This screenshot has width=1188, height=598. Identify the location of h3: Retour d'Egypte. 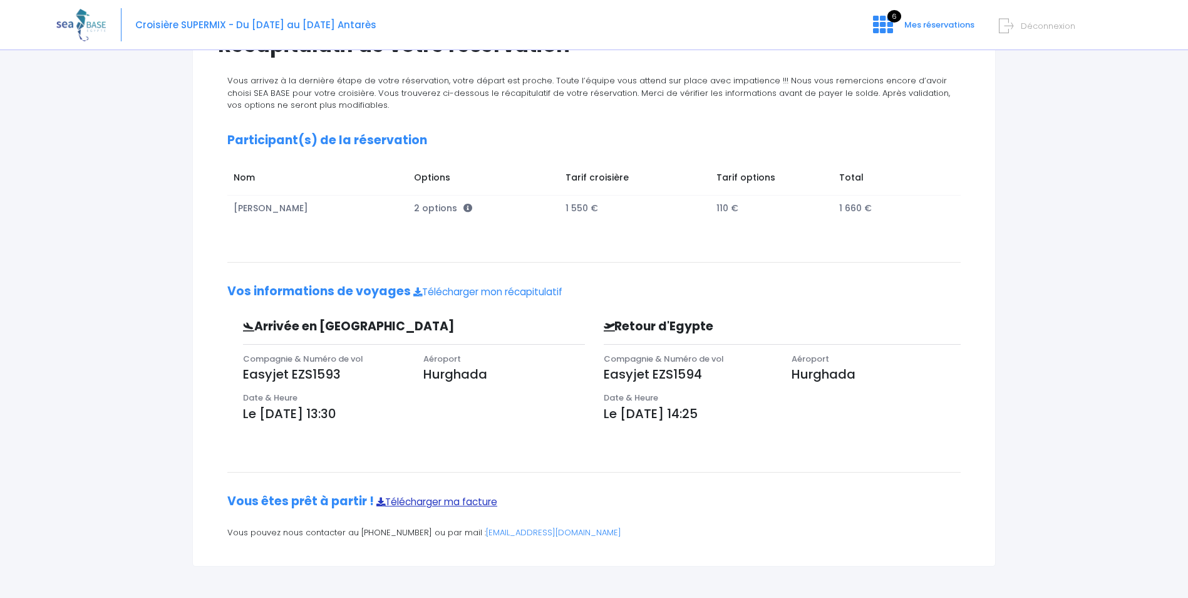
(735, 326).